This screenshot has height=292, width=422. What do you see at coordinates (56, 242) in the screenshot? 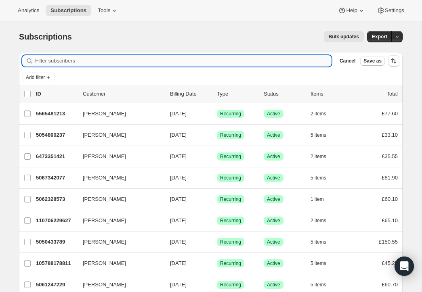
I see `p: 5050433789` at bounding box center [56, 242].